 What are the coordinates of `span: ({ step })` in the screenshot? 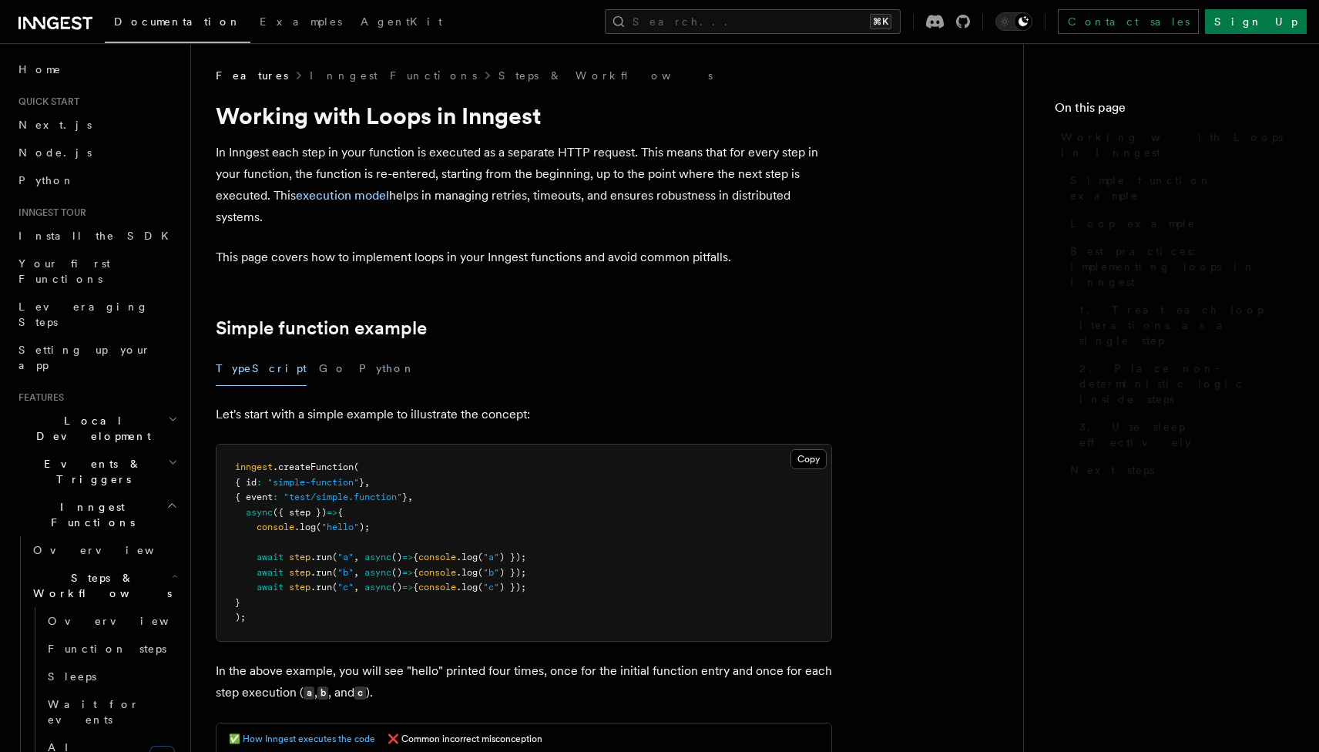 It's located at (300, 512).